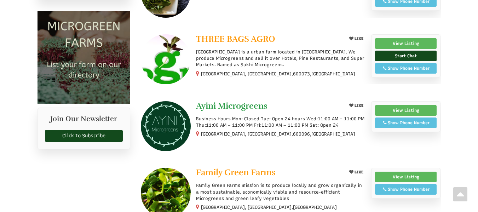 This screenshot has width=478, height=212. I want to click on a: Start Chat, so click(405, 56).